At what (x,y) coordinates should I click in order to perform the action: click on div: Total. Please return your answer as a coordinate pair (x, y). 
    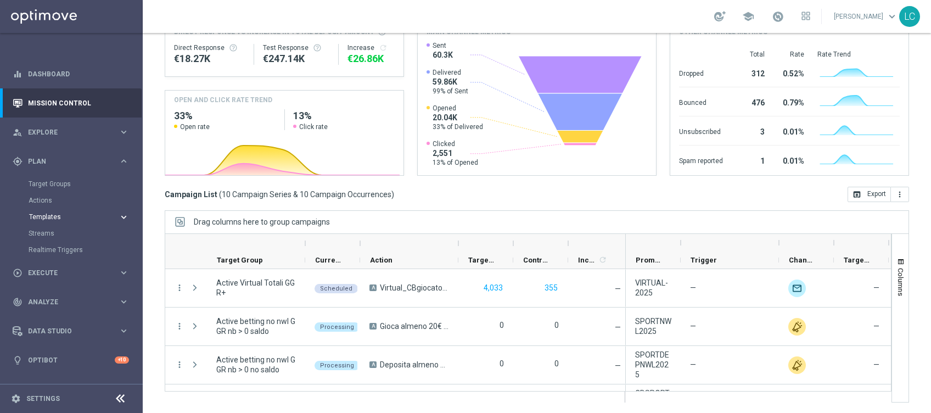
    Looking at the image, I should click on (751, 54).